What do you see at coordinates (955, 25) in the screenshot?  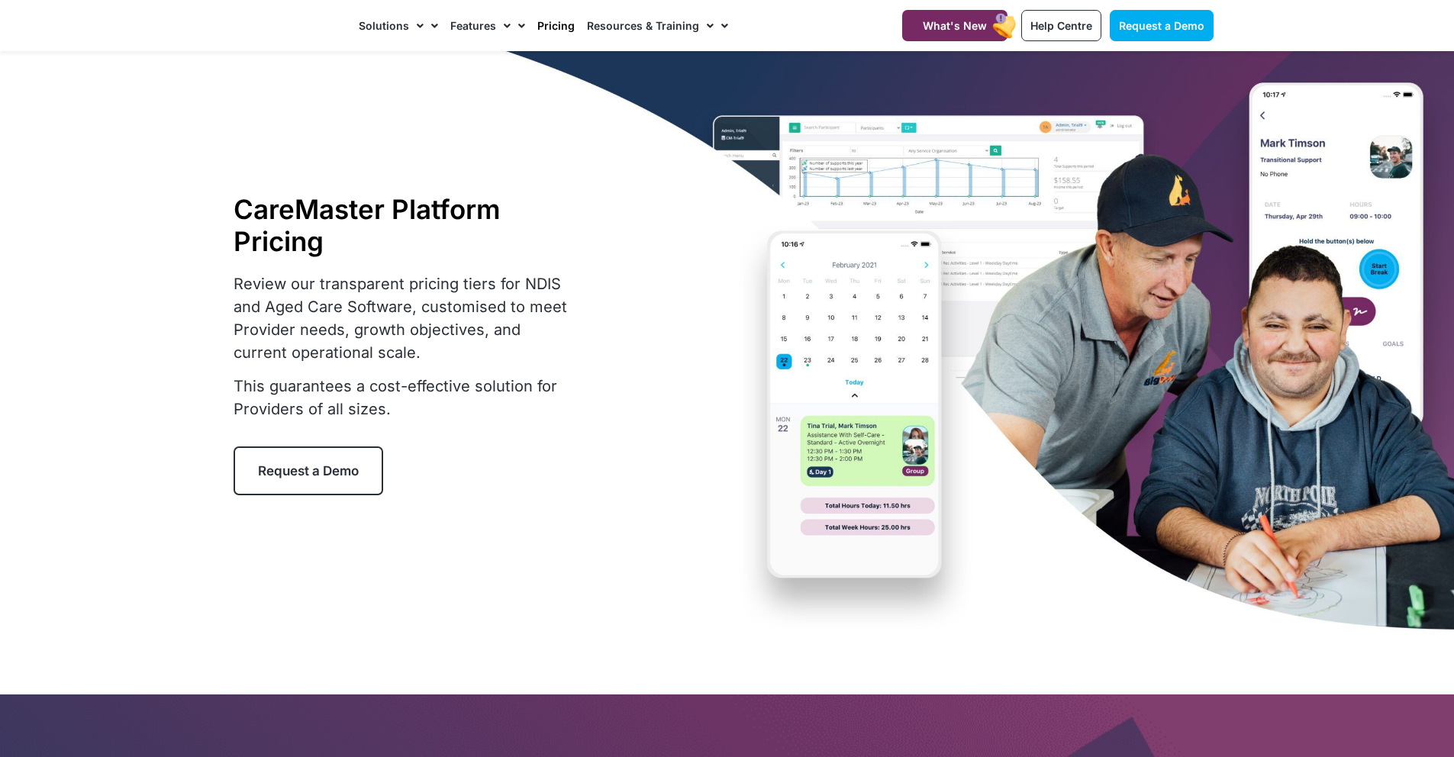 I see `a: What's New` at bounding box center [955, 25].